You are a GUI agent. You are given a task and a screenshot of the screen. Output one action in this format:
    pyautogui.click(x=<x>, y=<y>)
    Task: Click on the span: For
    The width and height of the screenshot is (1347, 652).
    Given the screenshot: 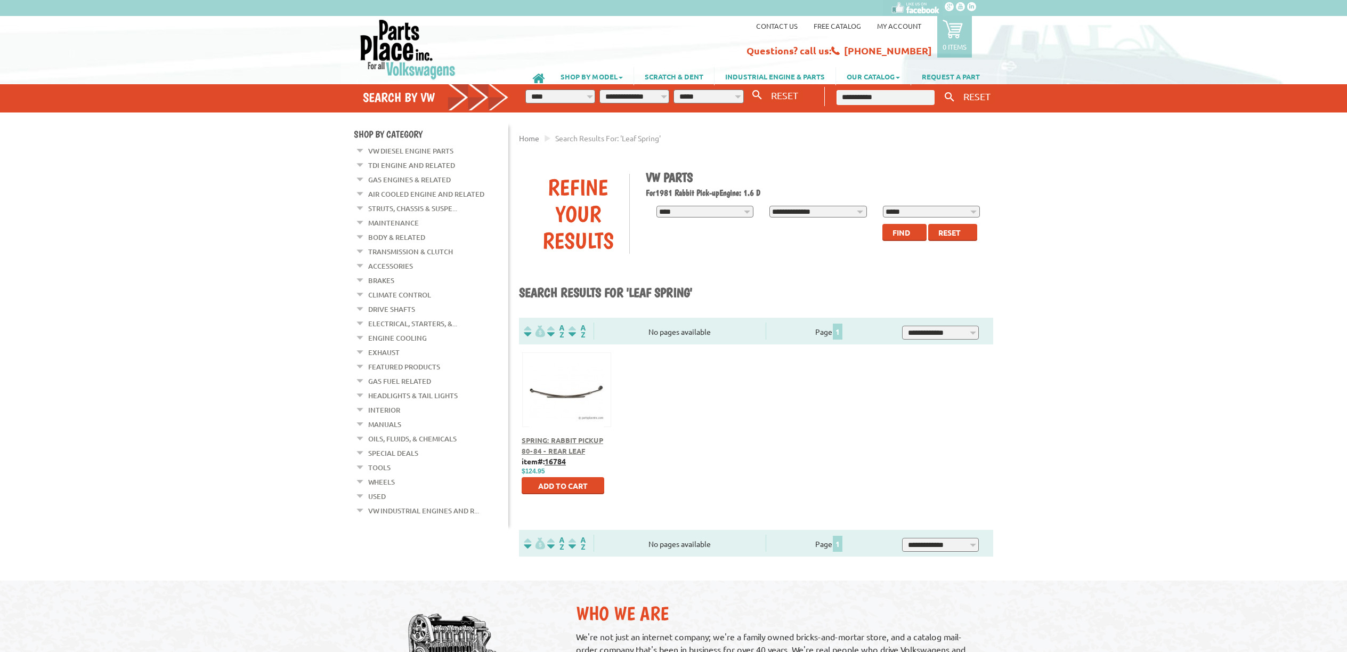 What is the action you would take?
    pyautogui.click(x=651, y=192)
    